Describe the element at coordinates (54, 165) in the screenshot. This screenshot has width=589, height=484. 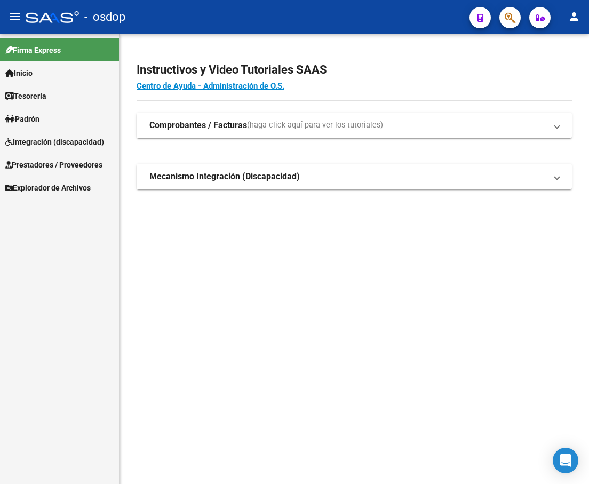
I see `span: Prestadores / Proveedores` at that location.